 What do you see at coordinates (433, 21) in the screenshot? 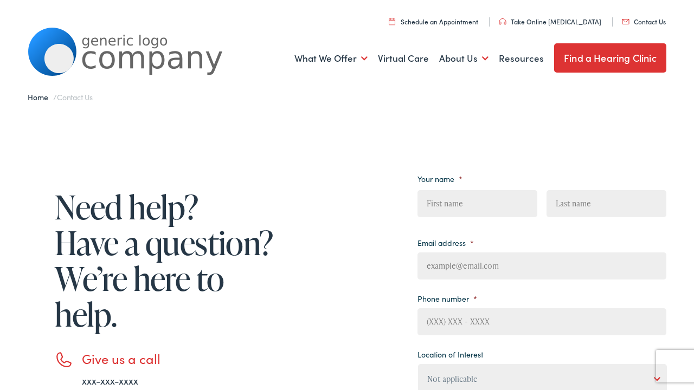
I see `a: Schedule an Appointment` at bounding box center [433, 21].